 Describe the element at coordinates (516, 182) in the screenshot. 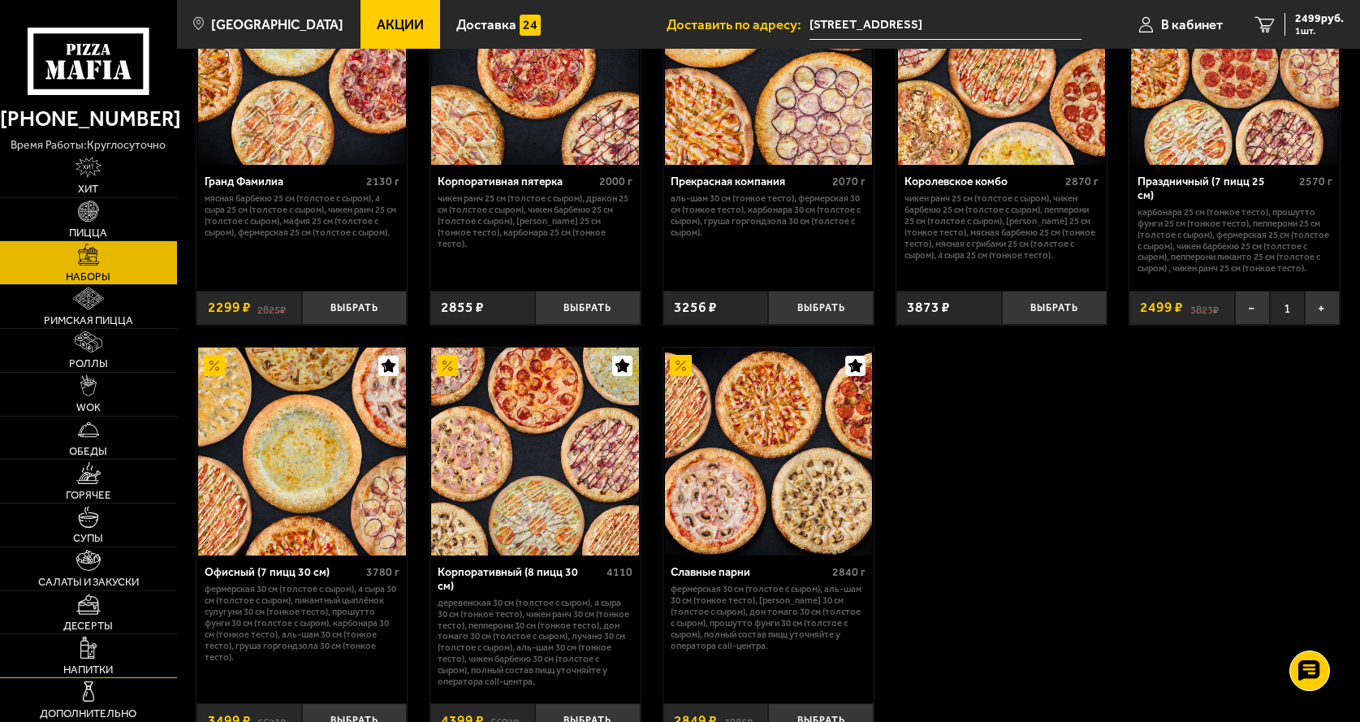

I see `div: Корпоративная пятерка` at that location.